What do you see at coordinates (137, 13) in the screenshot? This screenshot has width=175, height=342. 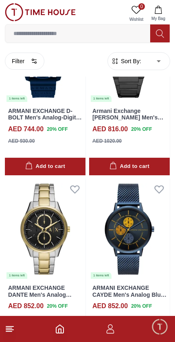 I see `a: 0Wishlist` at bounding box center [137, 13].